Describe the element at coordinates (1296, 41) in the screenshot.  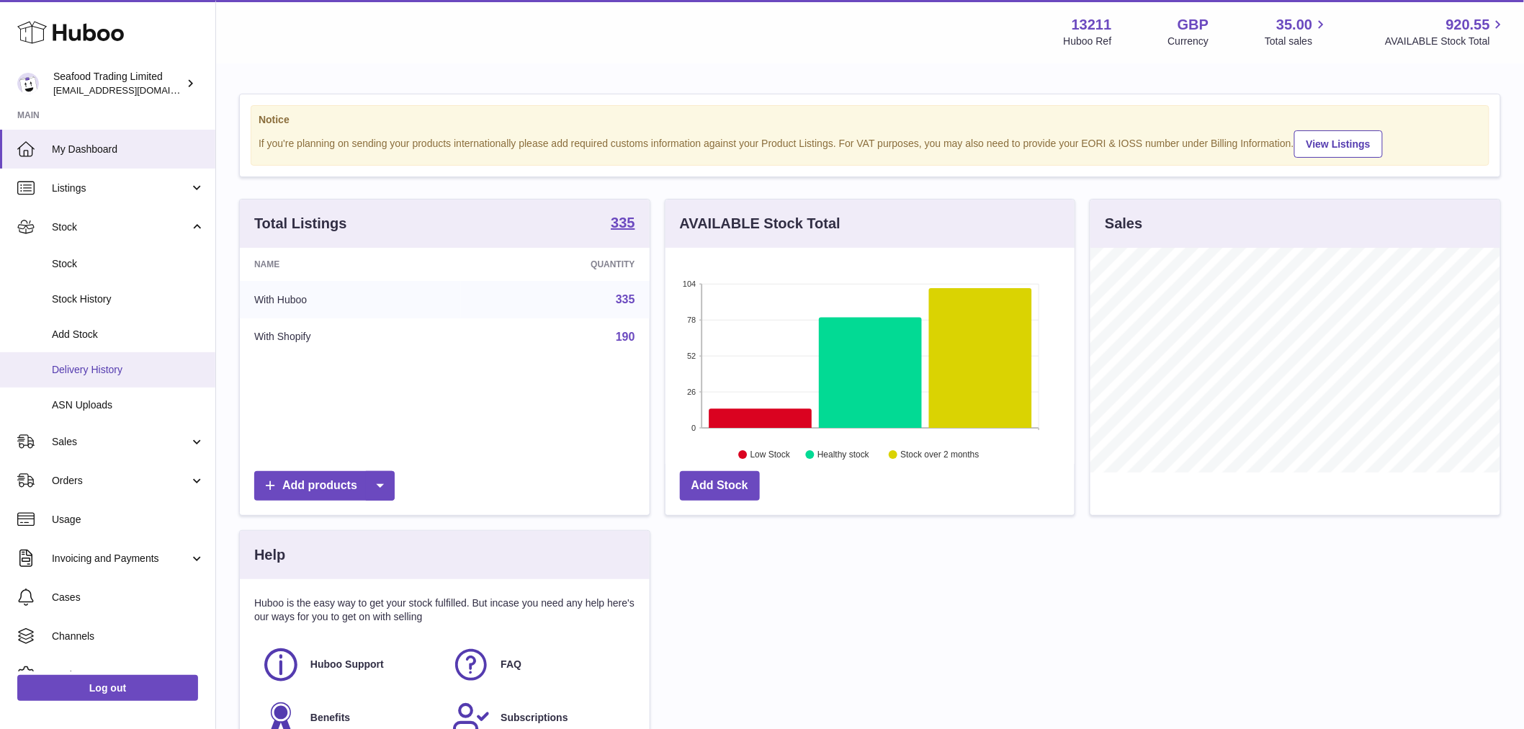
I see `span: Total sales` at that location.